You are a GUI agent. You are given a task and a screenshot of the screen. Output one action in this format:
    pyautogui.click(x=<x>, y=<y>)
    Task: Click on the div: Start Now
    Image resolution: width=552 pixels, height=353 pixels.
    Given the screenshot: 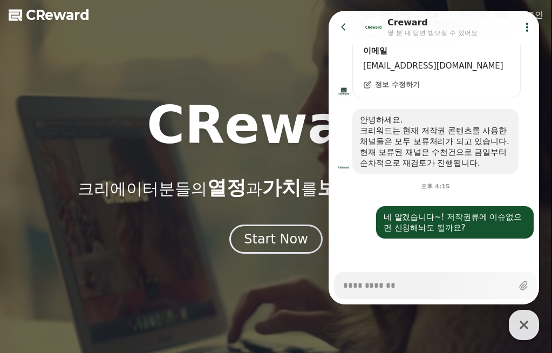 What is the action you would take?
    pyautogui.click(x=276, y=239)
    